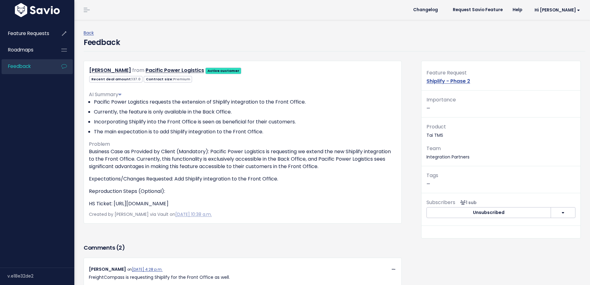 The width and height of the screenshot is (590, 285). I want to click on div: v.e18e32de2, so click(41, 276).